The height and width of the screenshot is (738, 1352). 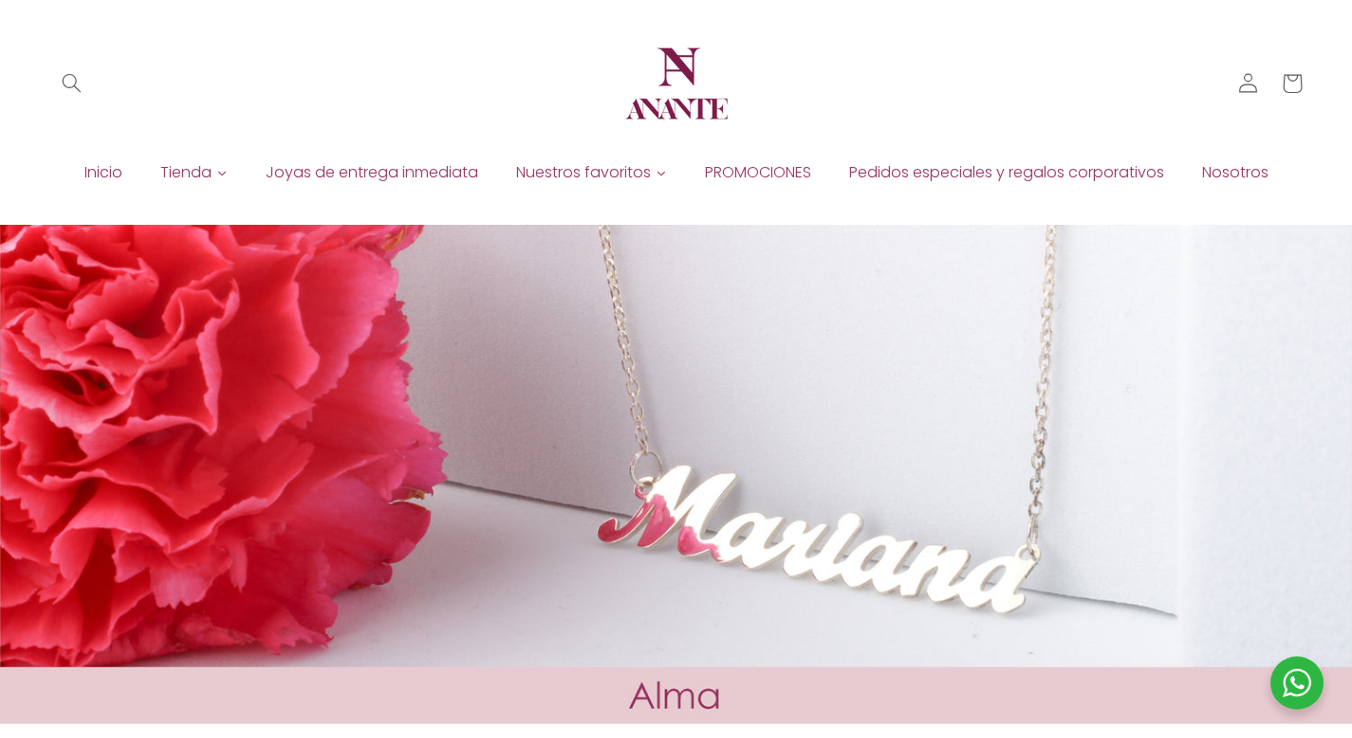 I want to click on a: Anante Joyería | Diseño en plata y oro, so click(x=677, y=84).